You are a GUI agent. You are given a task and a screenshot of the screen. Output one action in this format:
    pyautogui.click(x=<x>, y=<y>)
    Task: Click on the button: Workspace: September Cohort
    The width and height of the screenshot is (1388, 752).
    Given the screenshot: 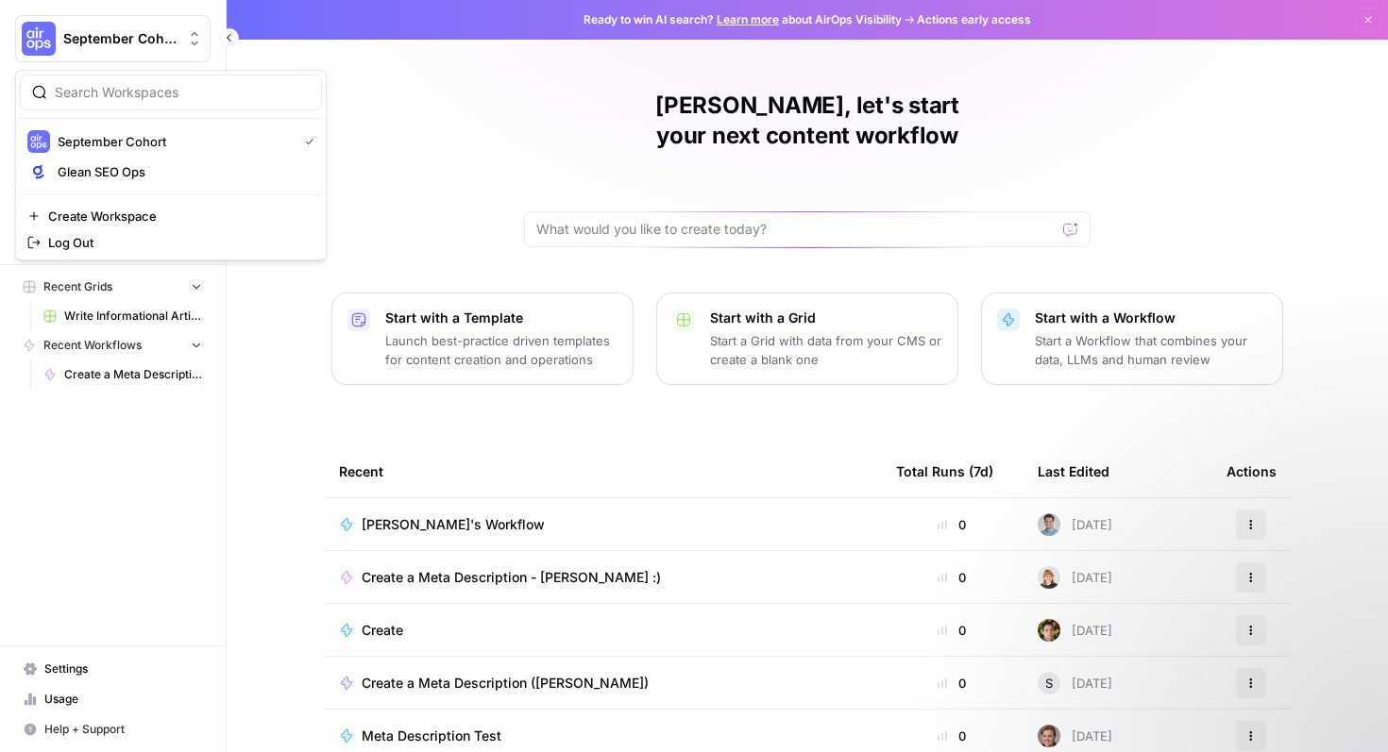 What is the action you would take?
    pyautogui.click(x=112, y=39)
    